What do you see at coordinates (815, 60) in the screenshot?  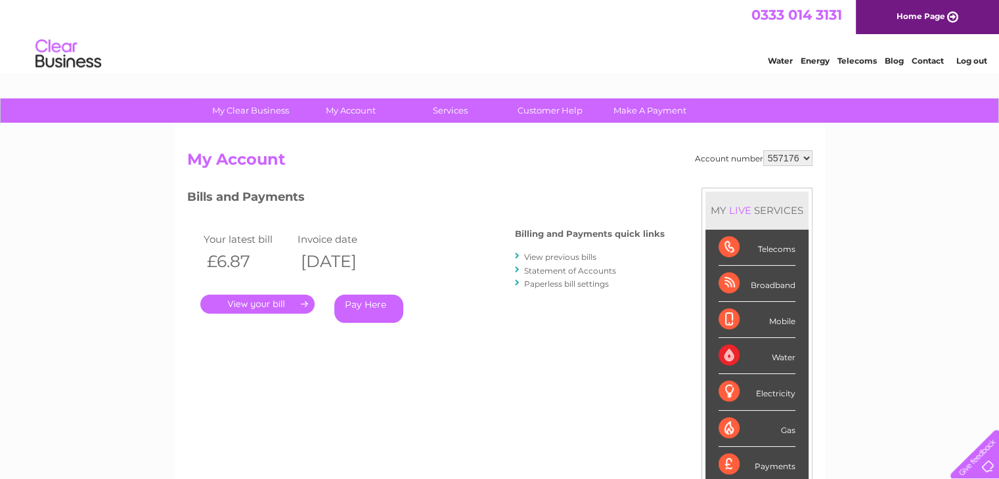 I see `a: Energy` at bounding box center [815, 60].